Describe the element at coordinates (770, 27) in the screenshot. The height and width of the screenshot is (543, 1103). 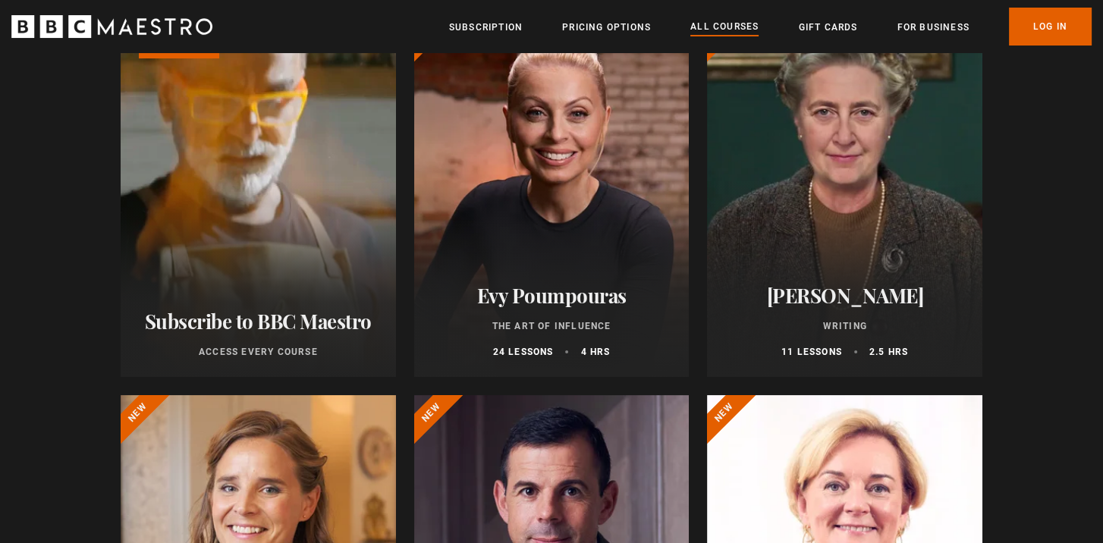
I see `nav: Primary` at that location.